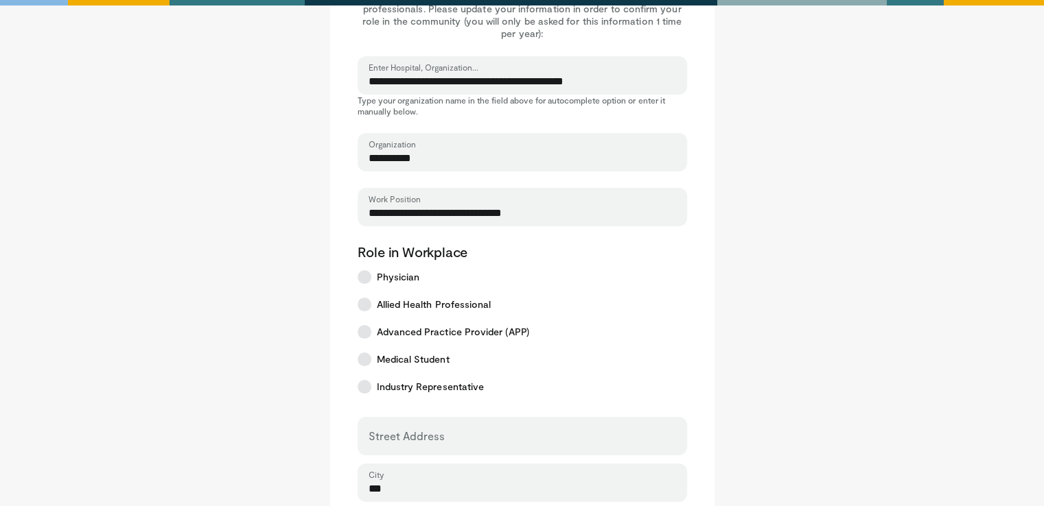  What do you see at coordinates (398, 277) in the screenshot?
I see `span: Physician` at bounding box center [398, 277].